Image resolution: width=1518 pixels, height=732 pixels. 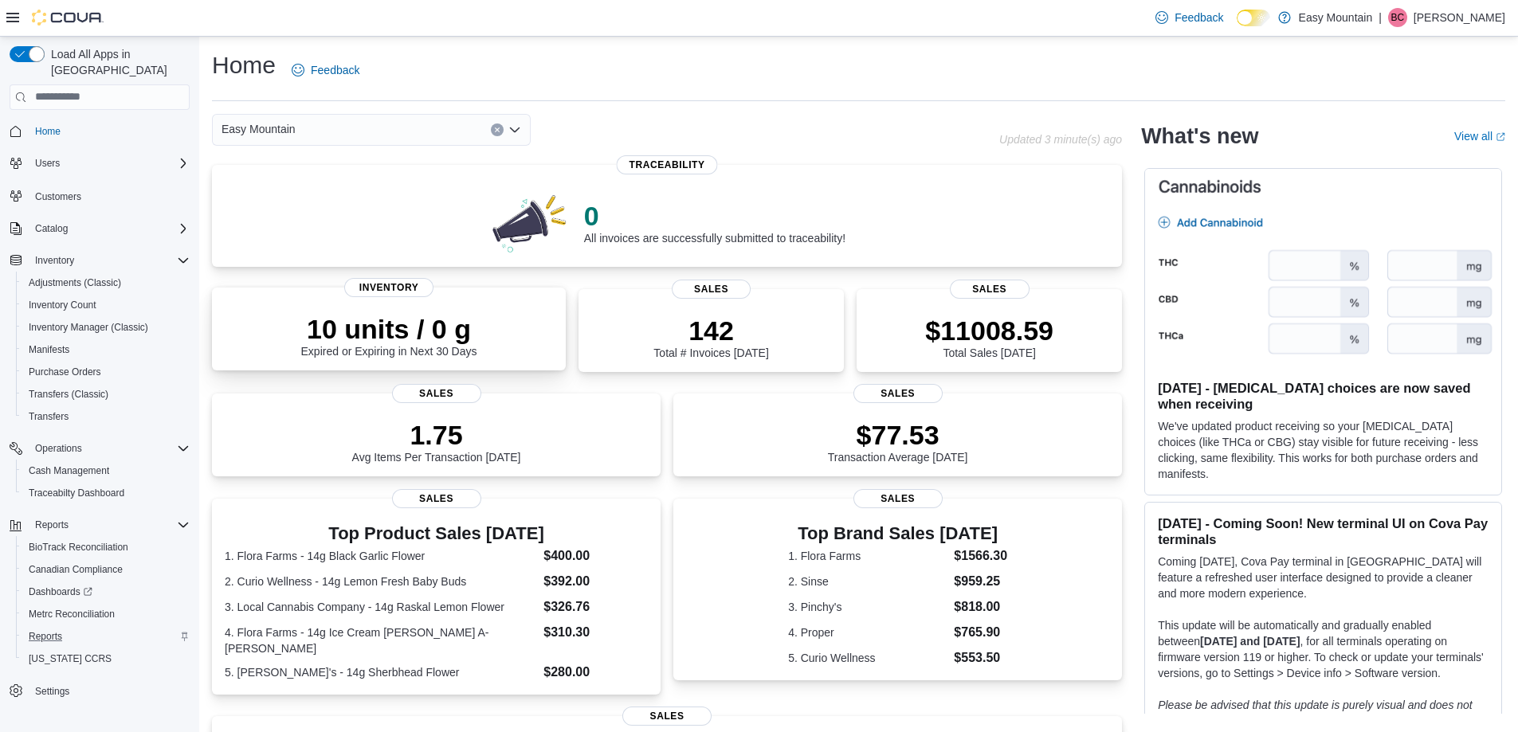 I want to click on span: Washington CCRS, so click(x=106, y=659).